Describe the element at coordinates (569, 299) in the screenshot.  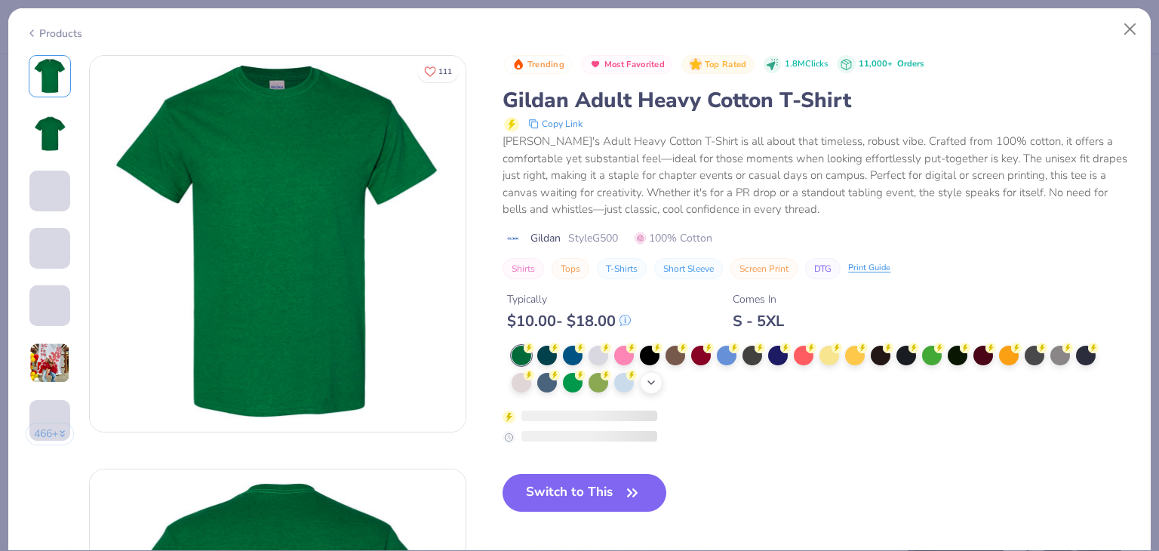
I see `div: Typically` at that location.